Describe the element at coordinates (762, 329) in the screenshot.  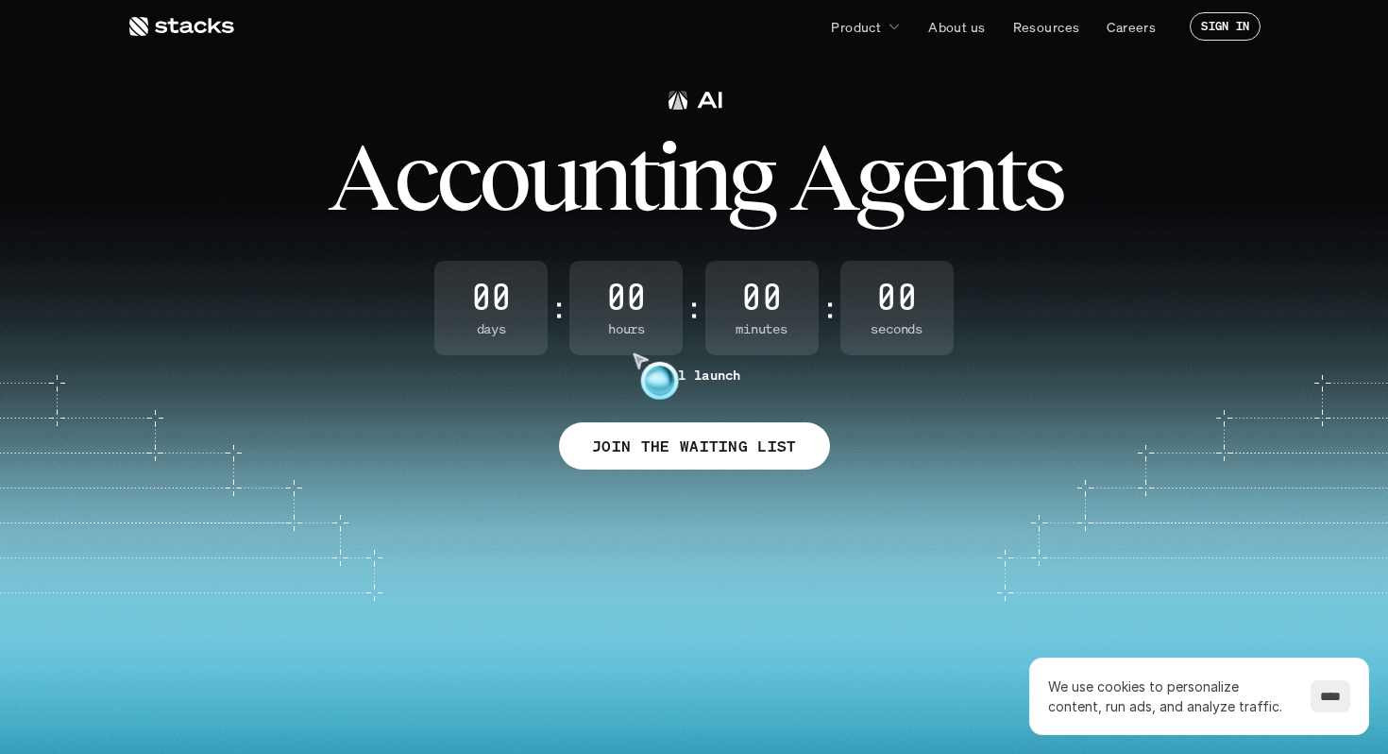
I see `span: Minutes` at that location.